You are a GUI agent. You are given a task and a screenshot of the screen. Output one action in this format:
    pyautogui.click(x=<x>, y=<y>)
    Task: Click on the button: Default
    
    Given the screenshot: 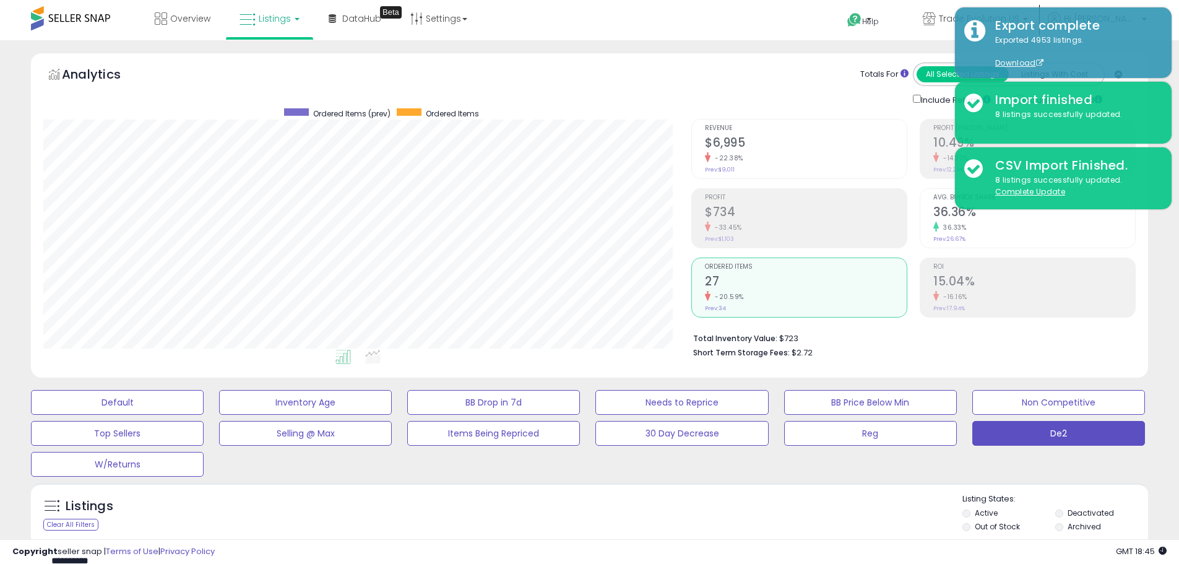 What is the action you would take?
    pyautogui.click(x=117, y=402)
    